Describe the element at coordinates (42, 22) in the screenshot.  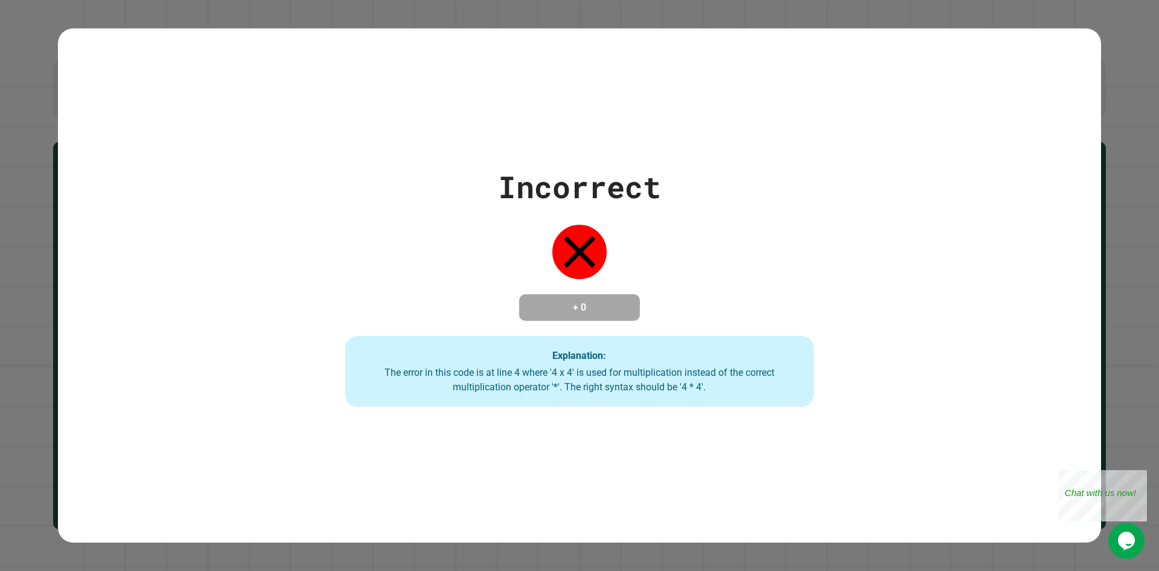
I see `p: Chat with us now!` at that location.